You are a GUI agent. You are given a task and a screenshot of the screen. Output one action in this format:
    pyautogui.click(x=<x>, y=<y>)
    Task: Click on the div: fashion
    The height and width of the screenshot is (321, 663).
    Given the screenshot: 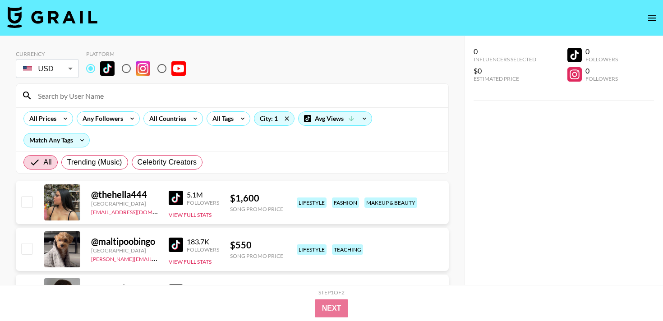 What is the action you would take?
    pyautogui.click(x=346, y=203)
    